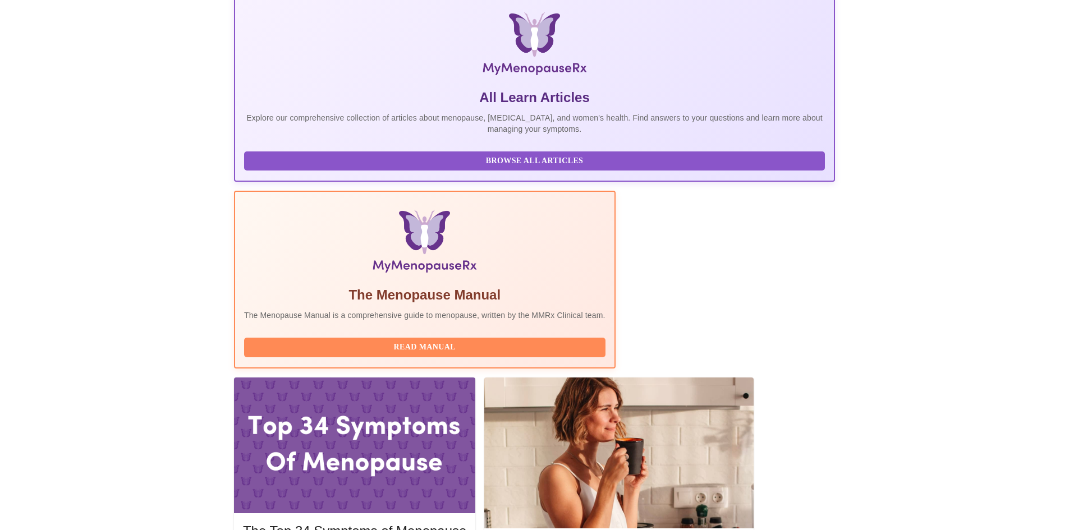 This screenshot has height=530, width=1069. I want to click on p: The Menopause Manual is a comprehensive guide to menopause, written by the MMRx Clinical team., so click(425, 315).